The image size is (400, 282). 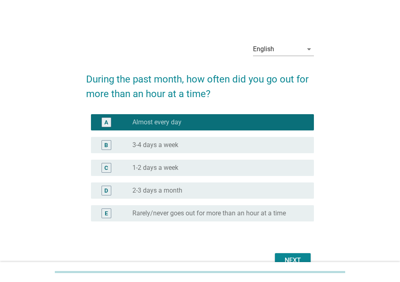 What do you see at coordinates (209, 213) in the screenshot?
I see `label: Rarely/never goes out for more than an hour at a time` at bounding box center [209, 213].